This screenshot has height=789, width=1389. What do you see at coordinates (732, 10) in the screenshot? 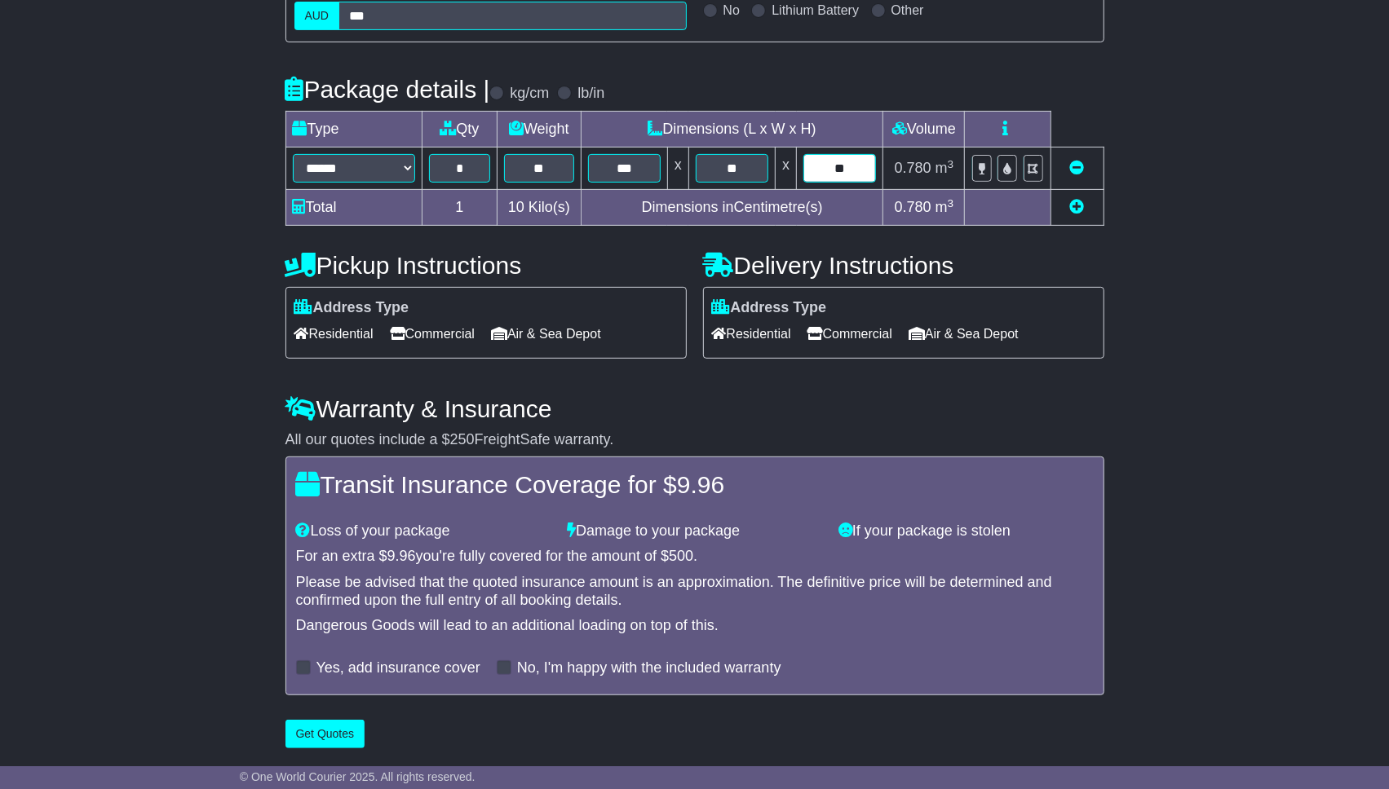
I see `label: No` at bounding box center [732, 10].